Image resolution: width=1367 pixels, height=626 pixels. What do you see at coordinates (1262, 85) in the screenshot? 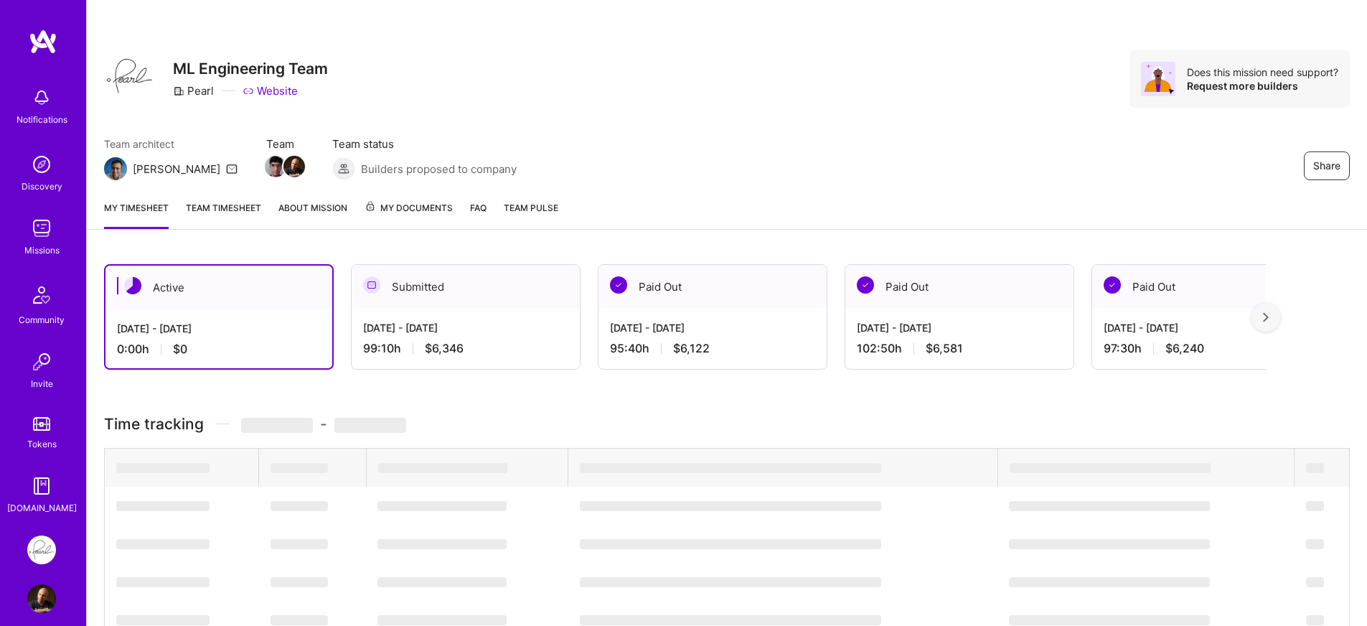
I see `div: Request more builders` at bounding box center [1262, 85].